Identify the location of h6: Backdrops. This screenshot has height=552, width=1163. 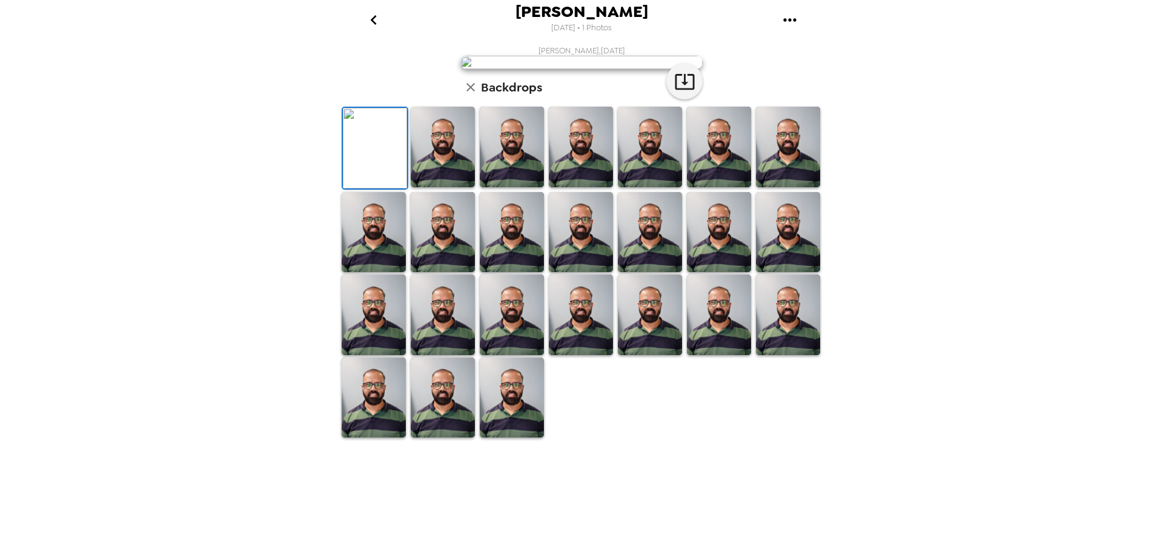
(511, 87).